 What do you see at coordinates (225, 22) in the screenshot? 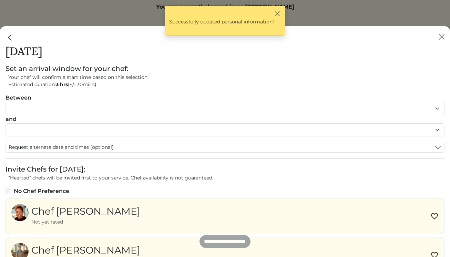
I see `p: Successfully updated personal information!` at bounding box center [225, 22].